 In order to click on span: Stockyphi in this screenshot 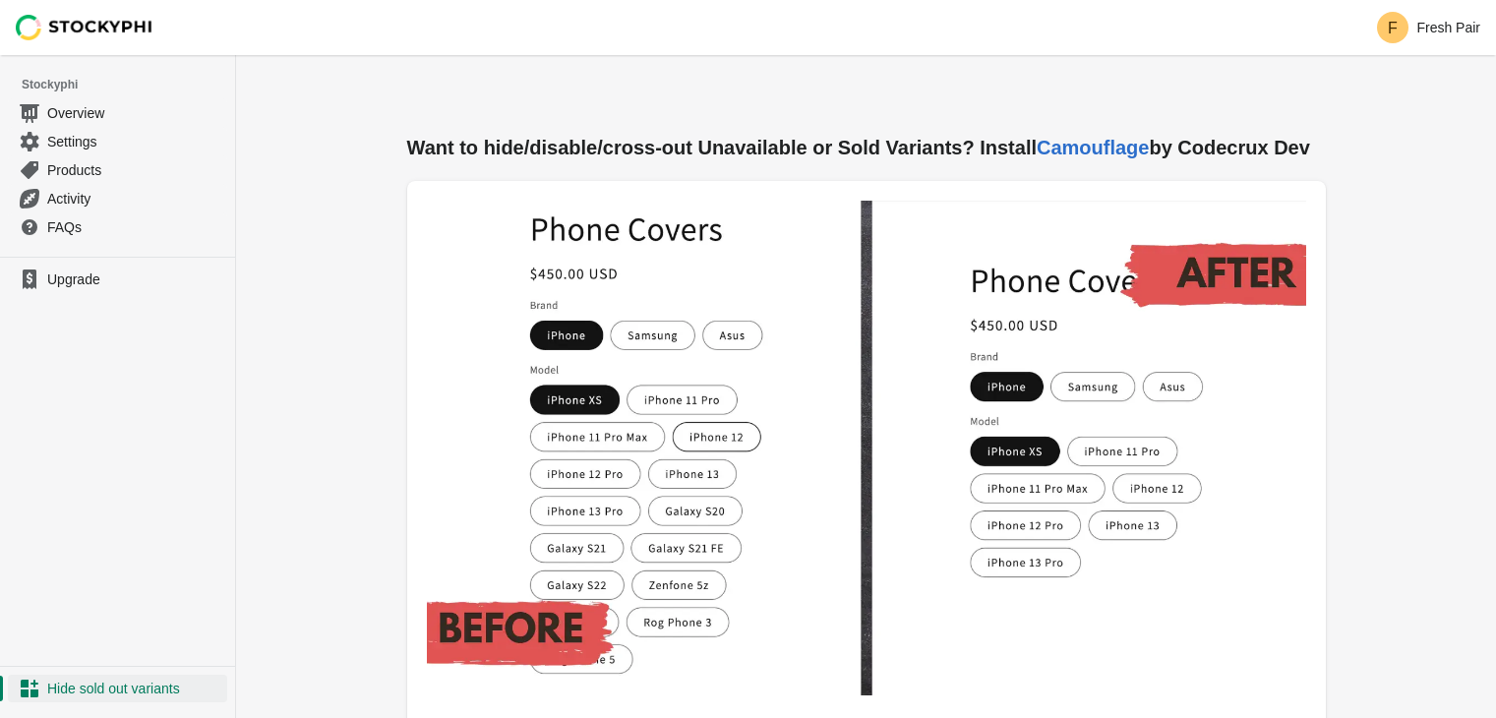, I will do `click(128, 85)`.